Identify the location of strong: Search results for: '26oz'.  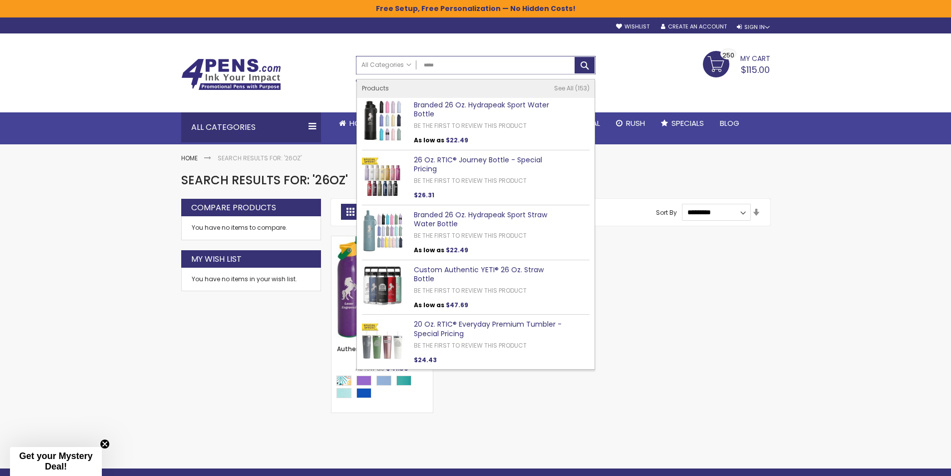
(260, 158).